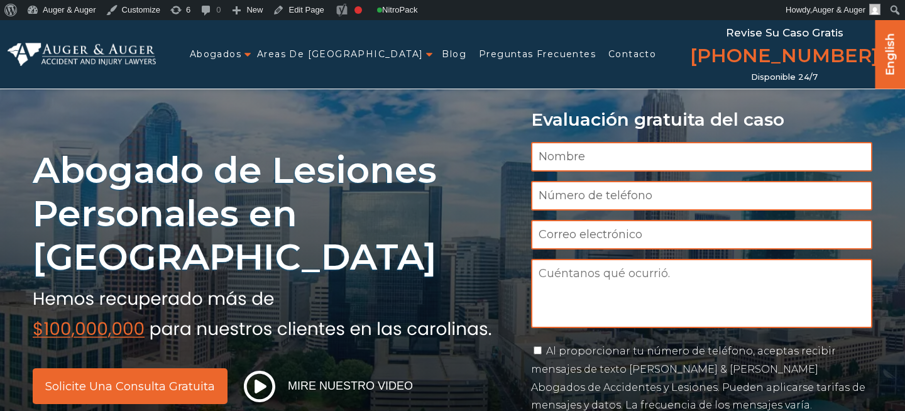 This screenshot has height=411, width=905. What do you see at coordinates (358, 10) in the screenshot?
I see `div: Focus keyphrase not set` at bounding box center [358, 10].